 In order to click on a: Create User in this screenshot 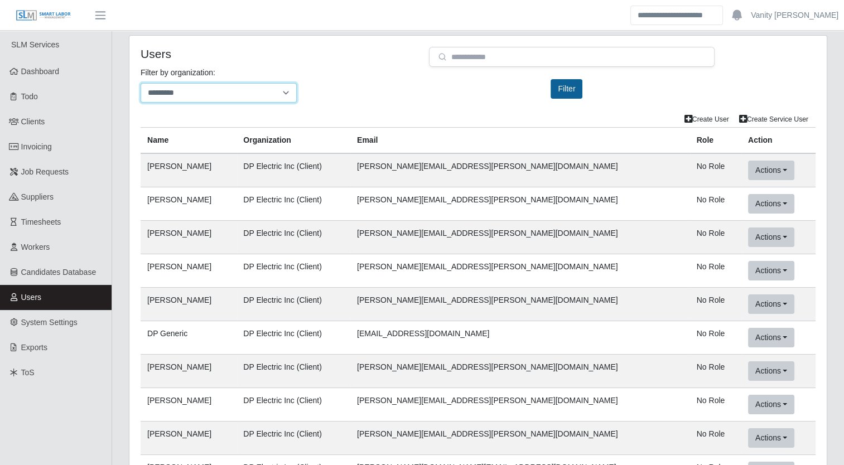, I will do `click(706, 119)`.